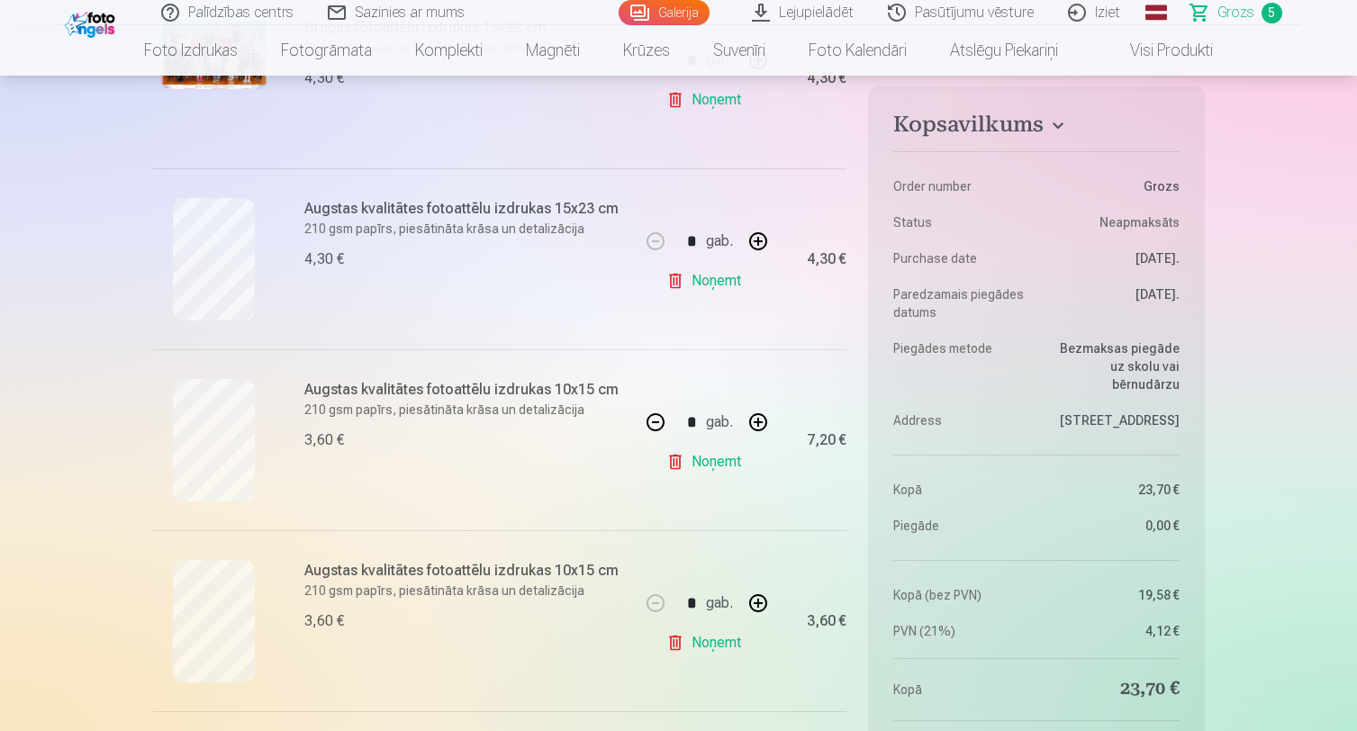  What do you see at coordinates (449, 50) in the screenshot?
I see `a: Komplekti` at bounding box center [449, 50].